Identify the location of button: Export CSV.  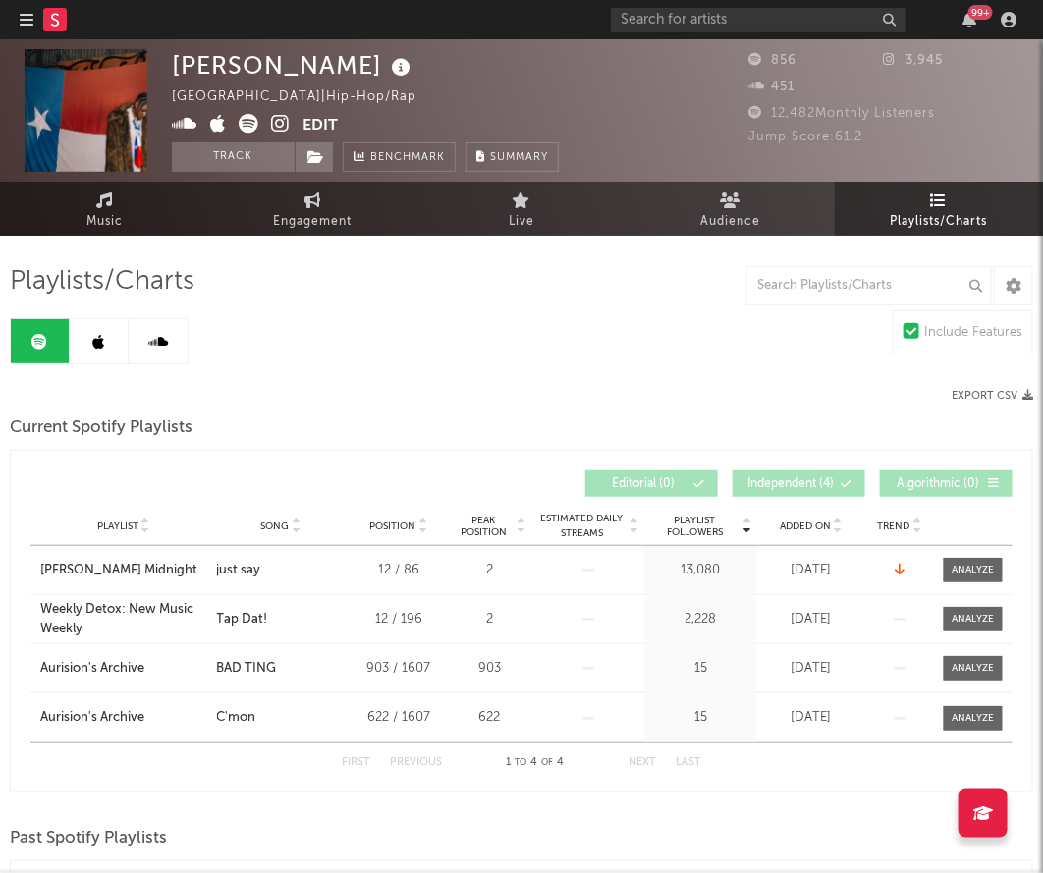
(992, 396).